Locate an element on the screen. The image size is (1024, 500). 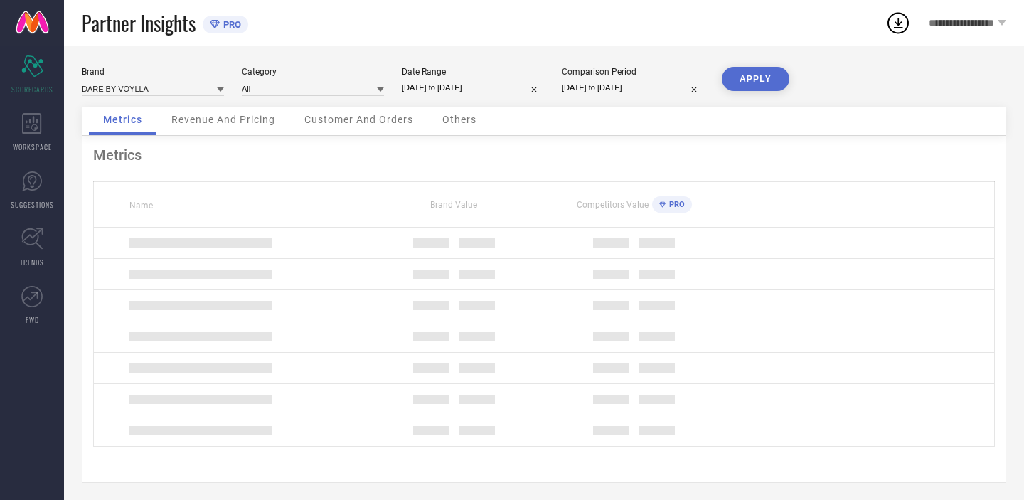
div: Comparison Period is located at coordinates (633, 72).